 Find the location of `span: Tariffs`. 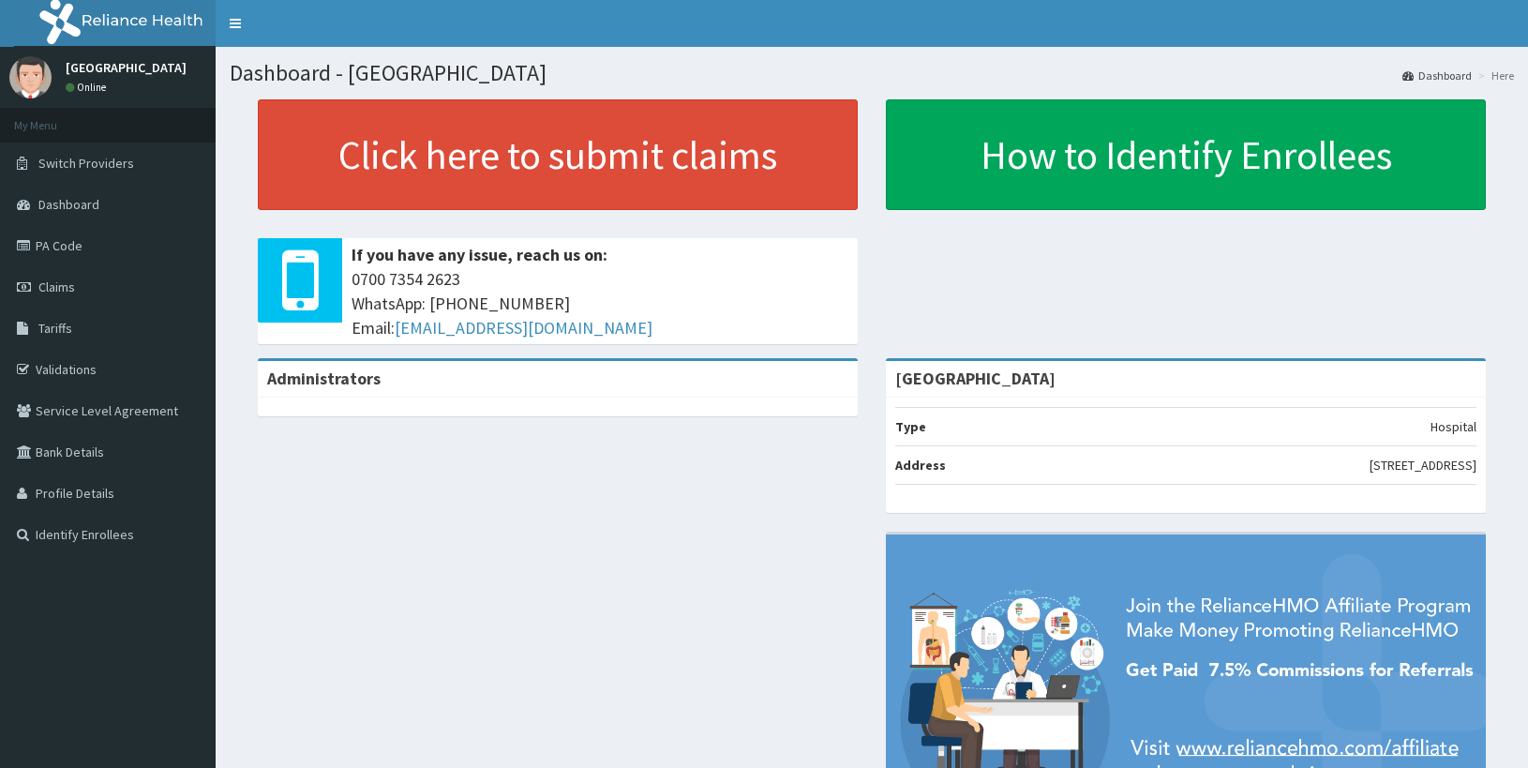

span: Tariffs is located at coordinates (55, 328).